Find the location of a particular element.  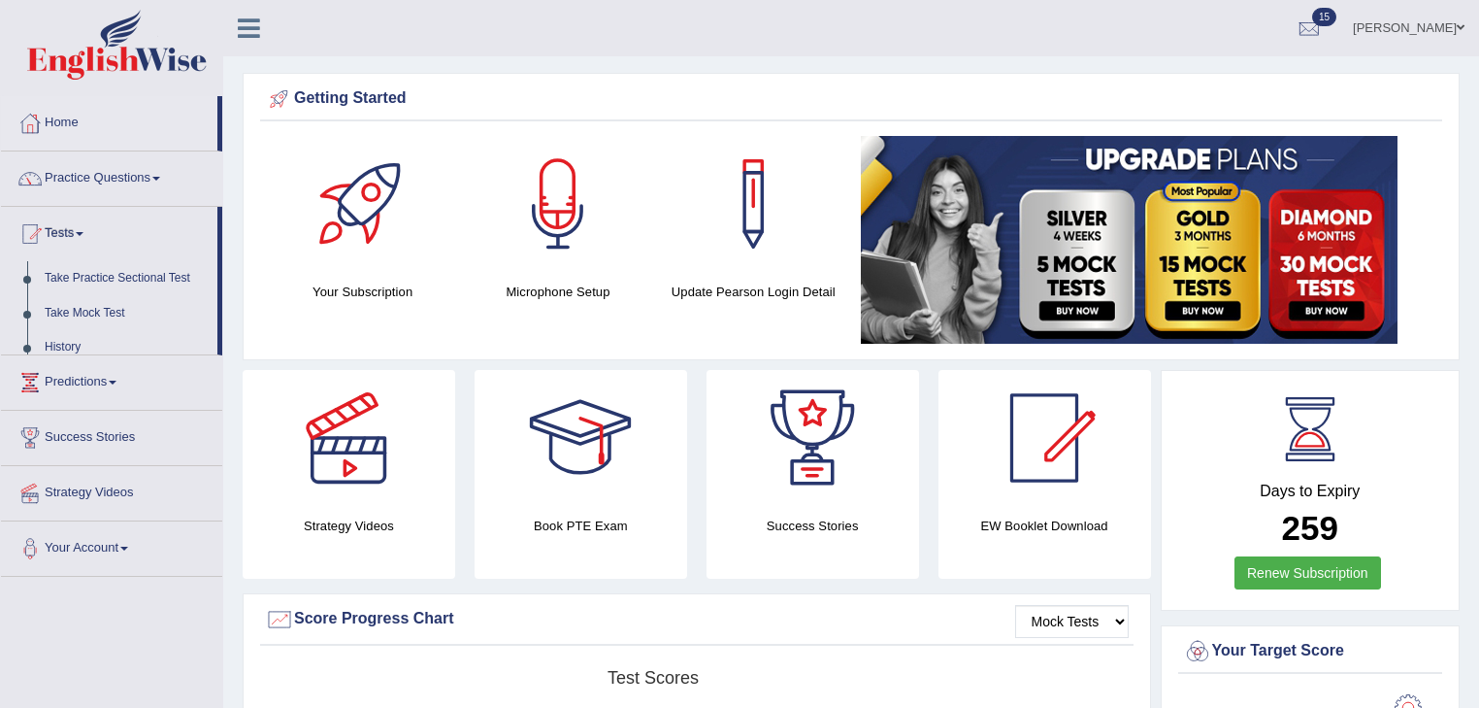

a: Predictions is located at coordinates (112, 379).